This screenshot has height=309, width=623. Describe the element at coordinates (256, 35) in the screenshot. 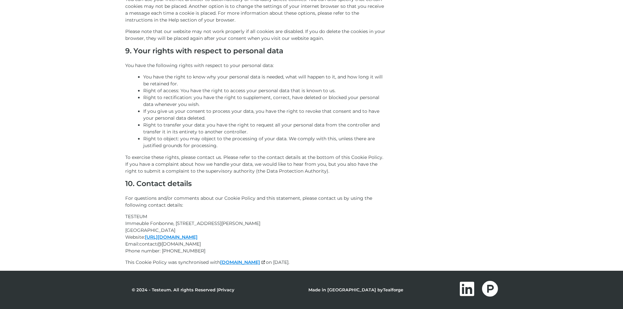

I see `p: Please note that our website may not work properly if all cookies are disabled. If you do delete ...` at that location.